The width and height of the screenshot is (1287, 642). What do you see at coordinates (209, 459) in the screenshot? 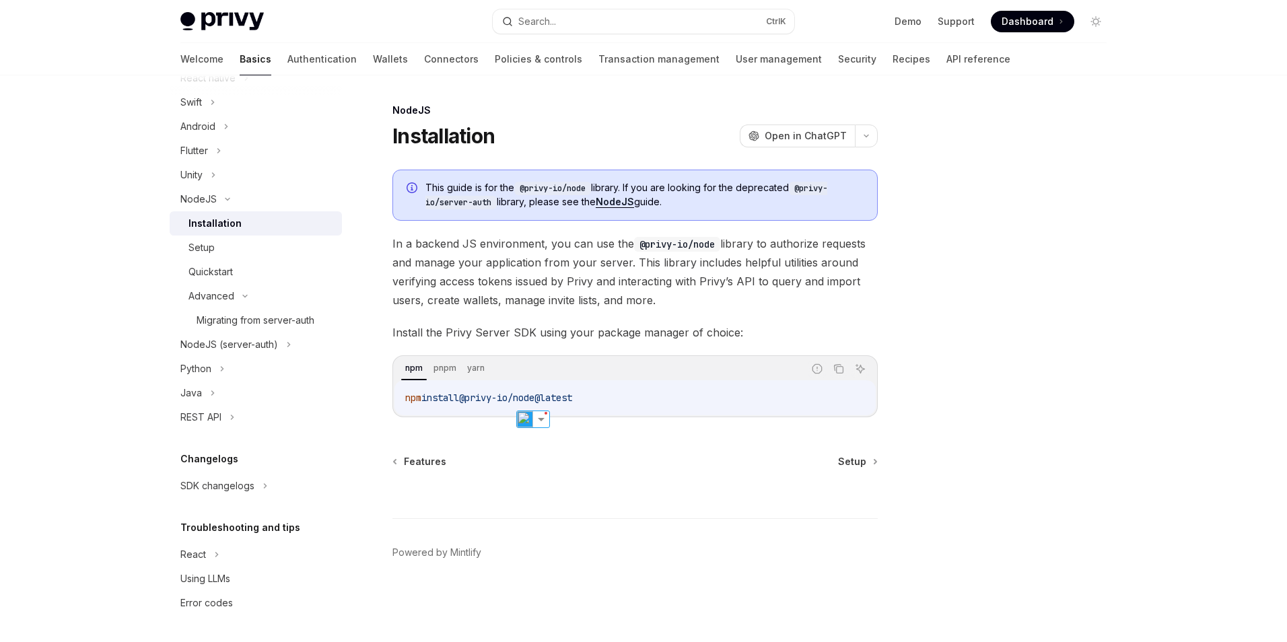
I see `h5: Changelogs` at bounding box center [209, 459].